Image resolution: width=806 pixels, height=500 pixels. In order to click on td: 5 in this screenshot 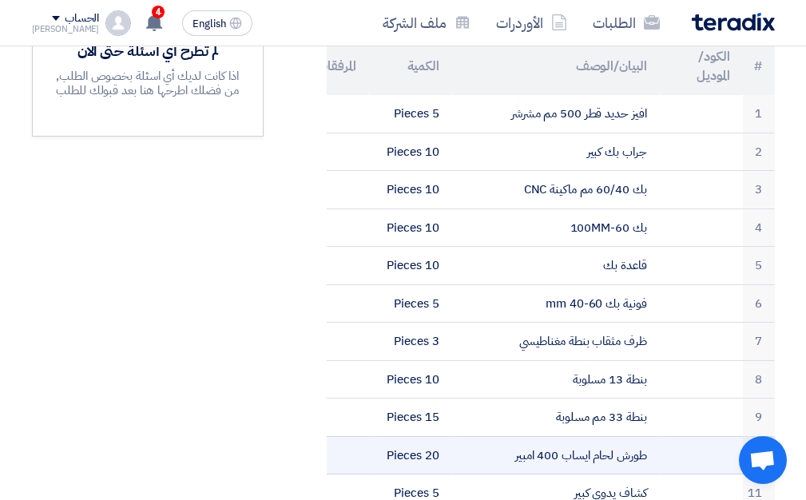, I will do `click(759, 266)`.